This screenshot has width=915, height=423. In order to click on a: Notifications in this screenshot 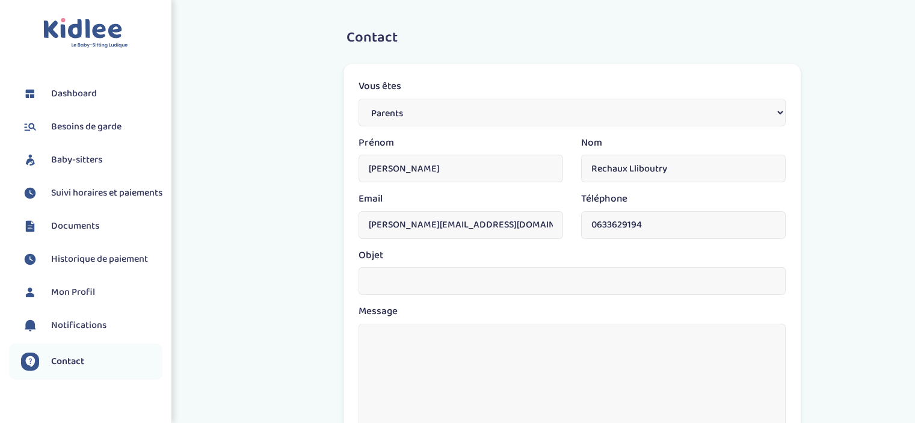, I will do `click(91, 325)`.